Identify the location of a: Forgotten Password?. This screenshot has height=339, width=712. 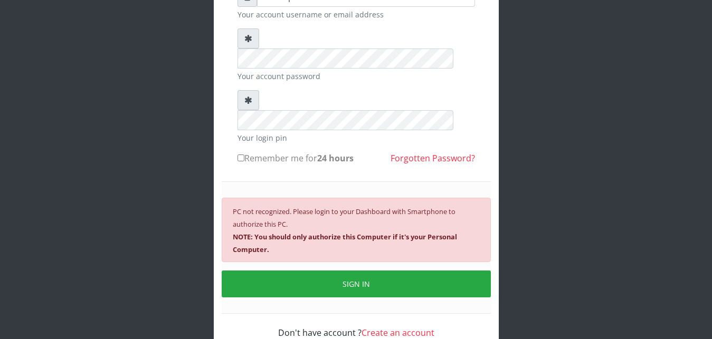
(433, 158).